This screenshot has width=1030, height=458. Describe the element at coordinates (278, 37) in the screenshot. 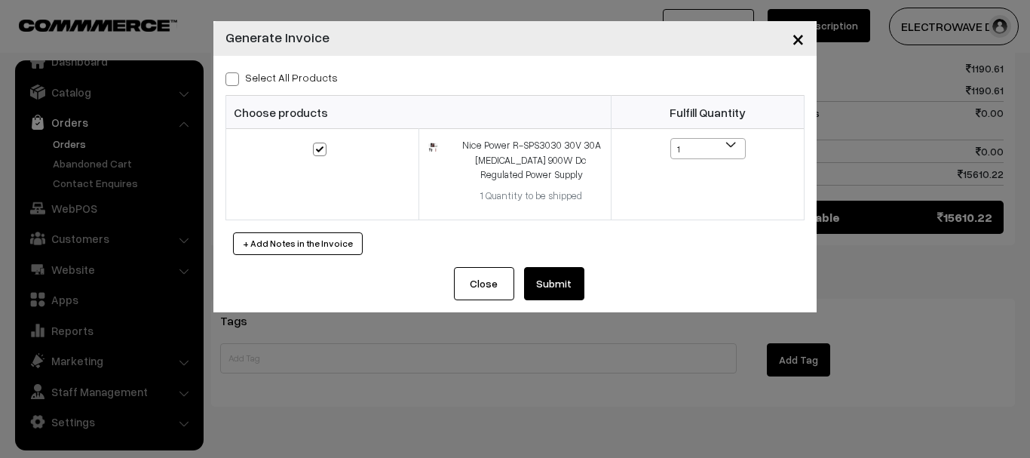

I see `h4: Generate Invoice` at that location.